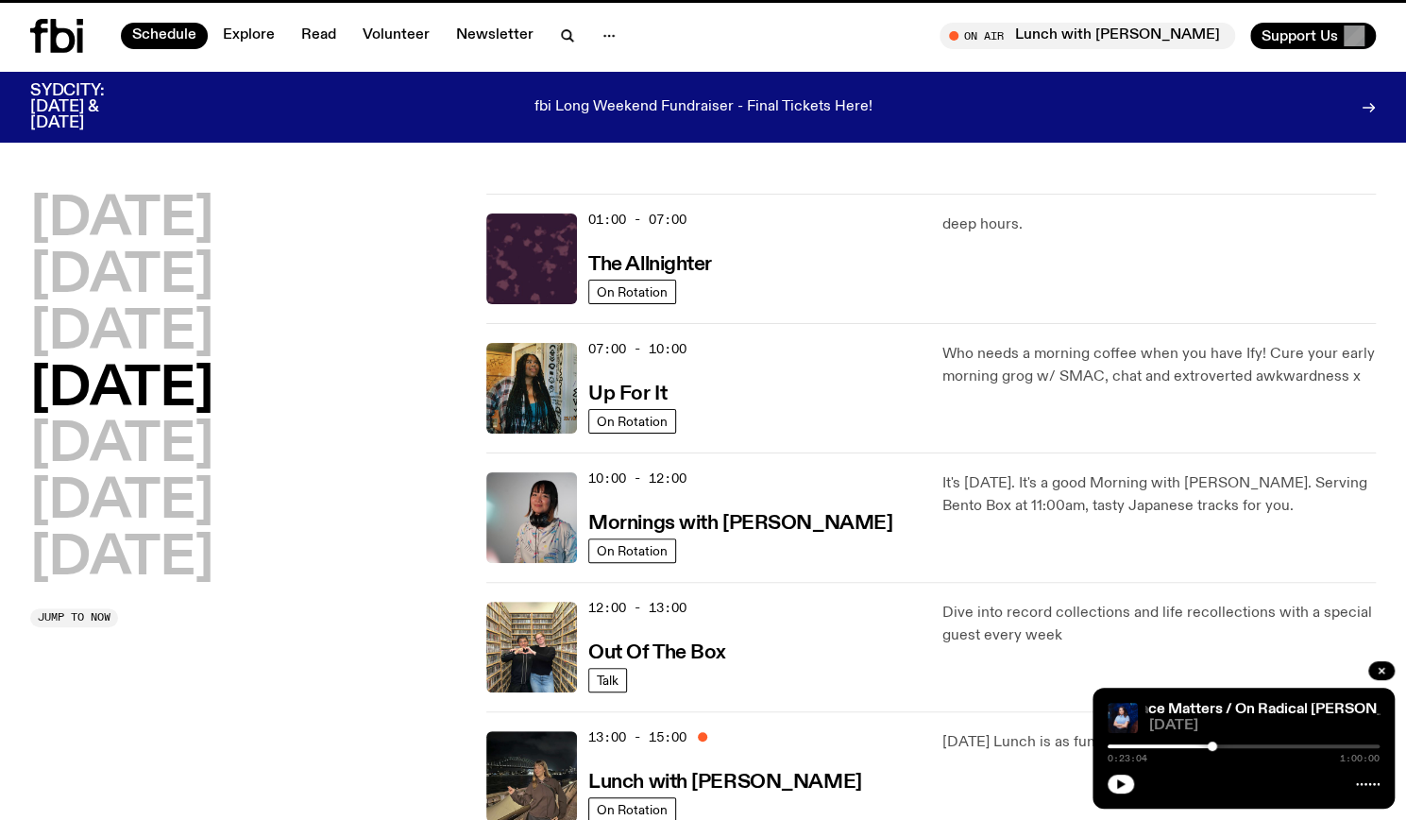 The height and width of the screenshot is (820, 1406). Describe the element at coordinates (495, 36) in the screenshot. I see `a: Newsletter` at that location.